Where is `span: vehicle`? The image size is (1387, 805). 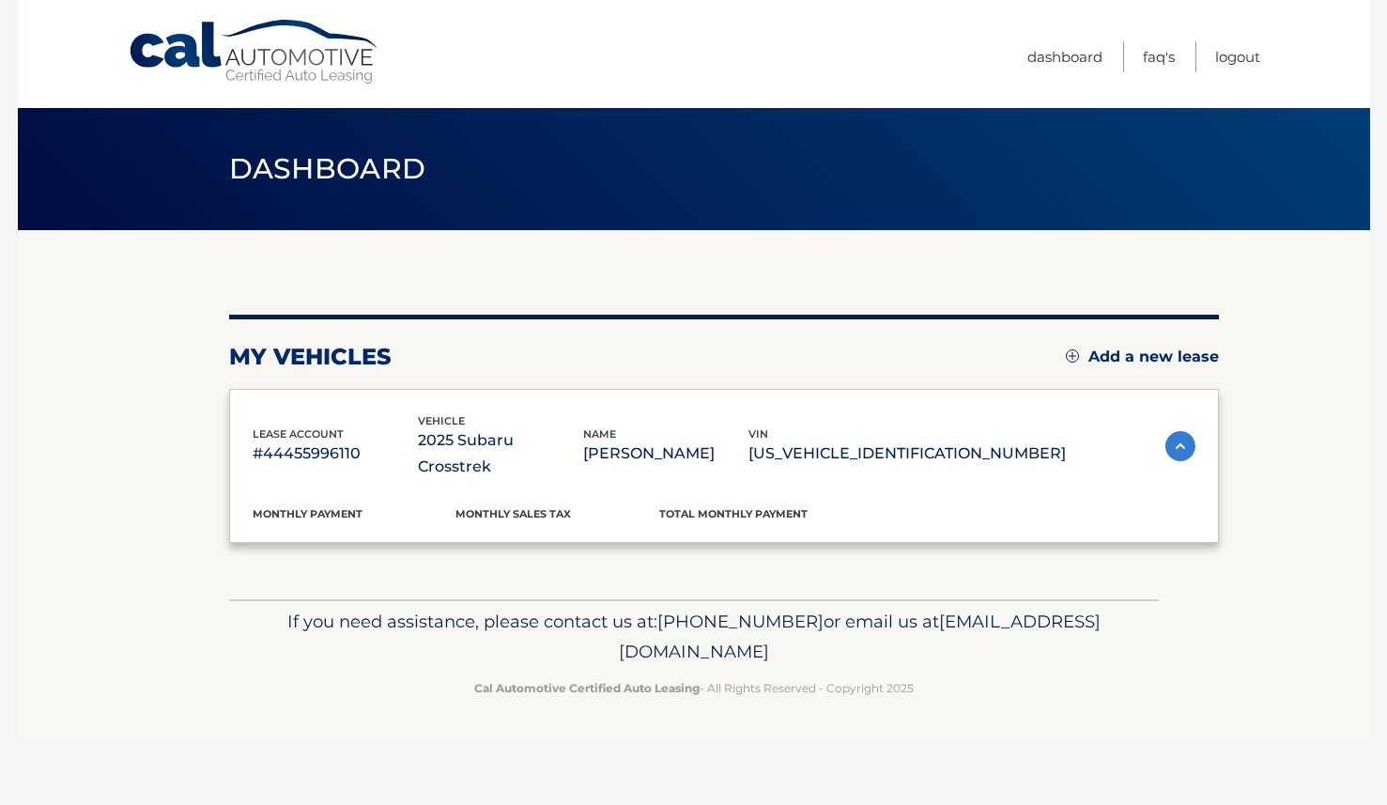
span: vehicle is located at coordinates (441, 421).